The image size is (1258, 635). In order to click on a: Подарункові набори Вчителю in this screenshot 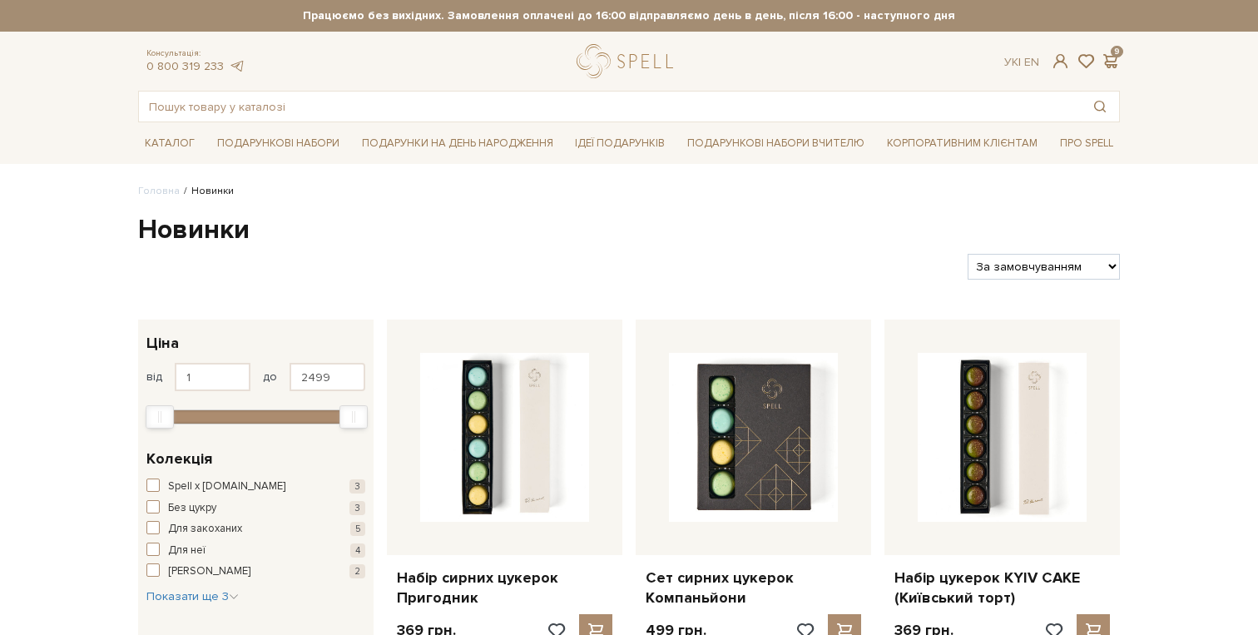, I will do `click(775, 143)`.